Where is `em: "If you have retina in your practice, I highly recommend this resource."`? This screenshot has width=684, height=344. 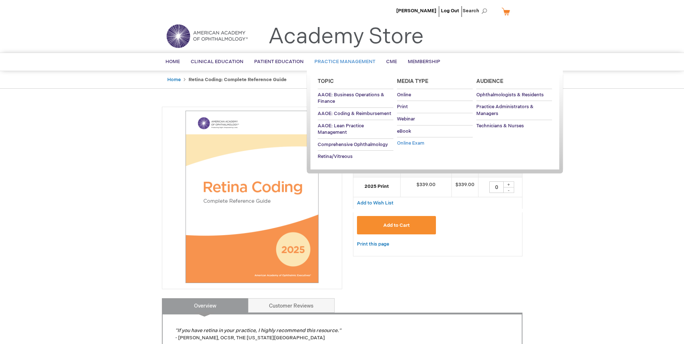
em: "If you have retina in your practice, I highly recommend this resource." is located at coordinates (258, 330).